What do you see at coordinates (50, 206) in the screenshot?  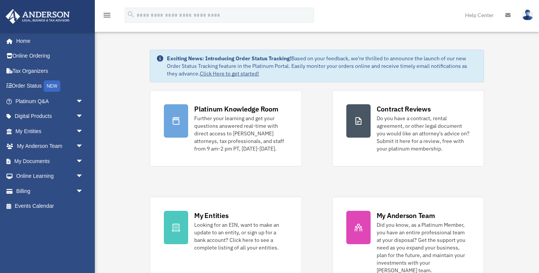 I see `a: Events Calendar` at bounding box center [50, 206].